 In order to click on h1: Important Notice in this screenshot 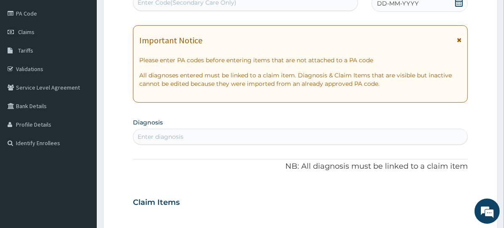, I will do `click(171, 40)`.